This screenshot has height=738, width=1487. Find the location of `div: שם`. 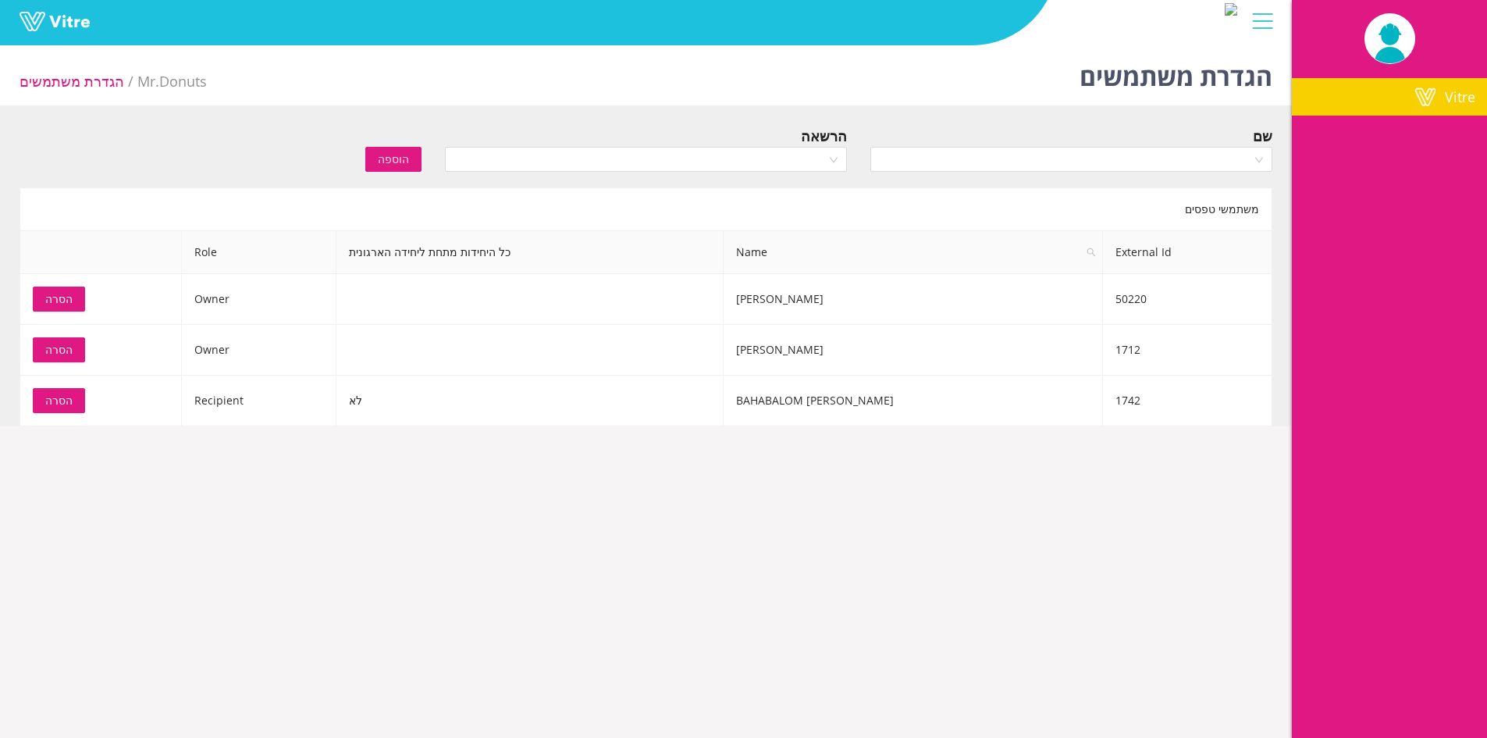

div: שם is located at coordinates (1262, 136).